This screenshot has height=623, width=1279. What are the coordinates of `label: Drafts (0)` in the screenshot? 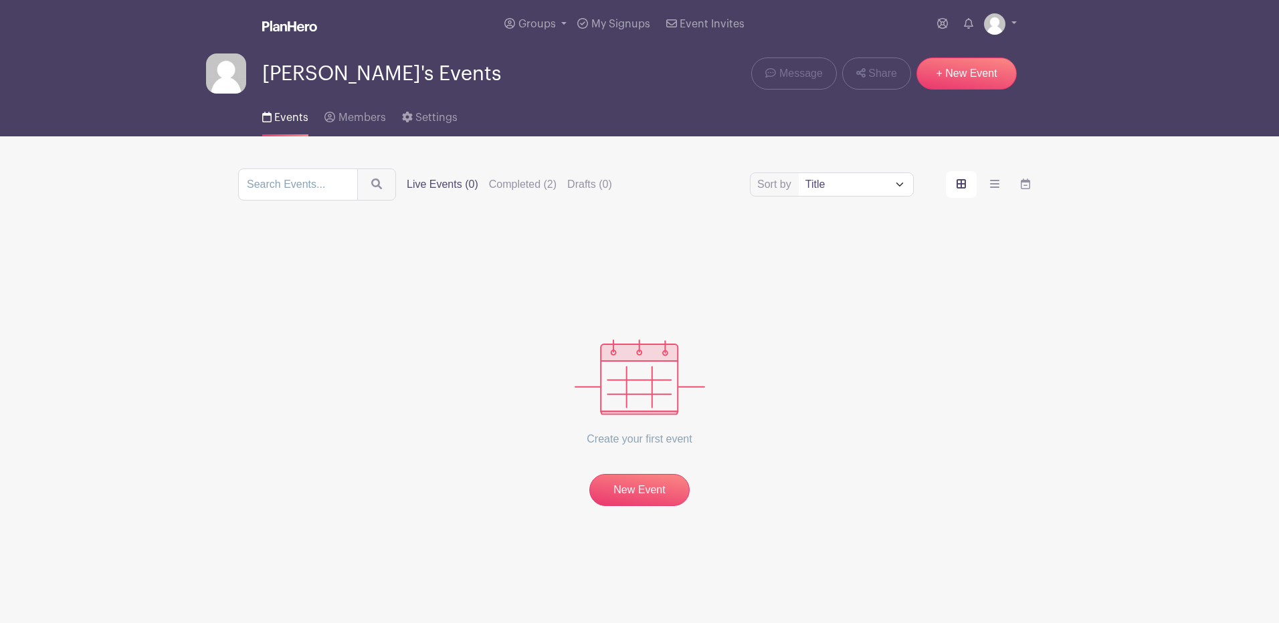 It's located at (589, 185).